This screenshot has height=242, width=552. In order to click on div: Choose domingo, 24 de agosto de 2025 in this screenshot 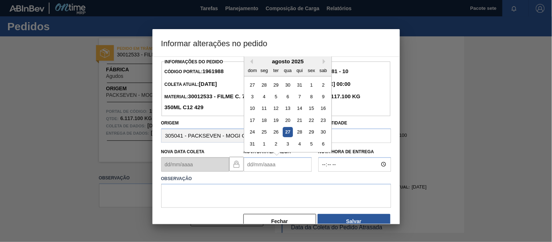, I will do `click(252, 132)`.